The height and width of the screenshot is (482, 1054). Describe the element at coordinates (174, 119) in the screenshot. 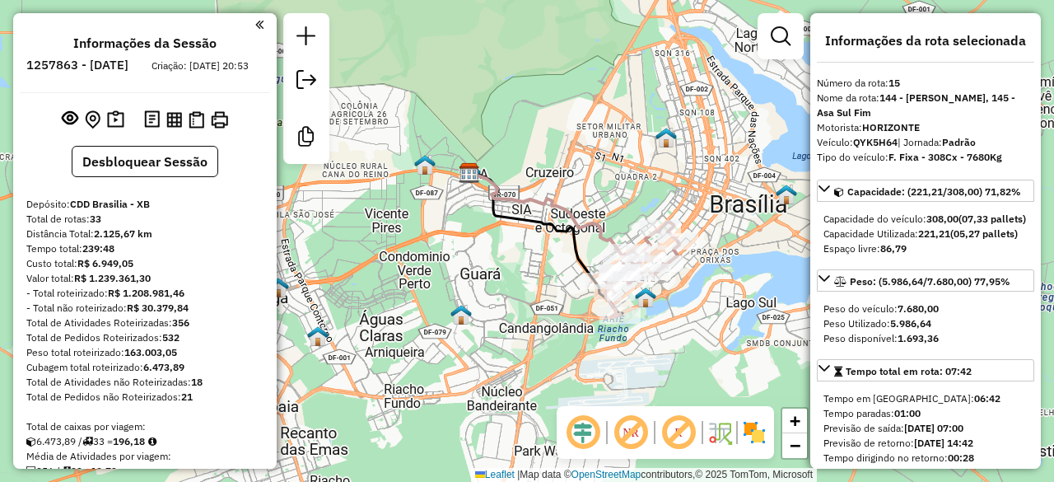

I see `button: Visualizar relatório de Roteirização` at that location.